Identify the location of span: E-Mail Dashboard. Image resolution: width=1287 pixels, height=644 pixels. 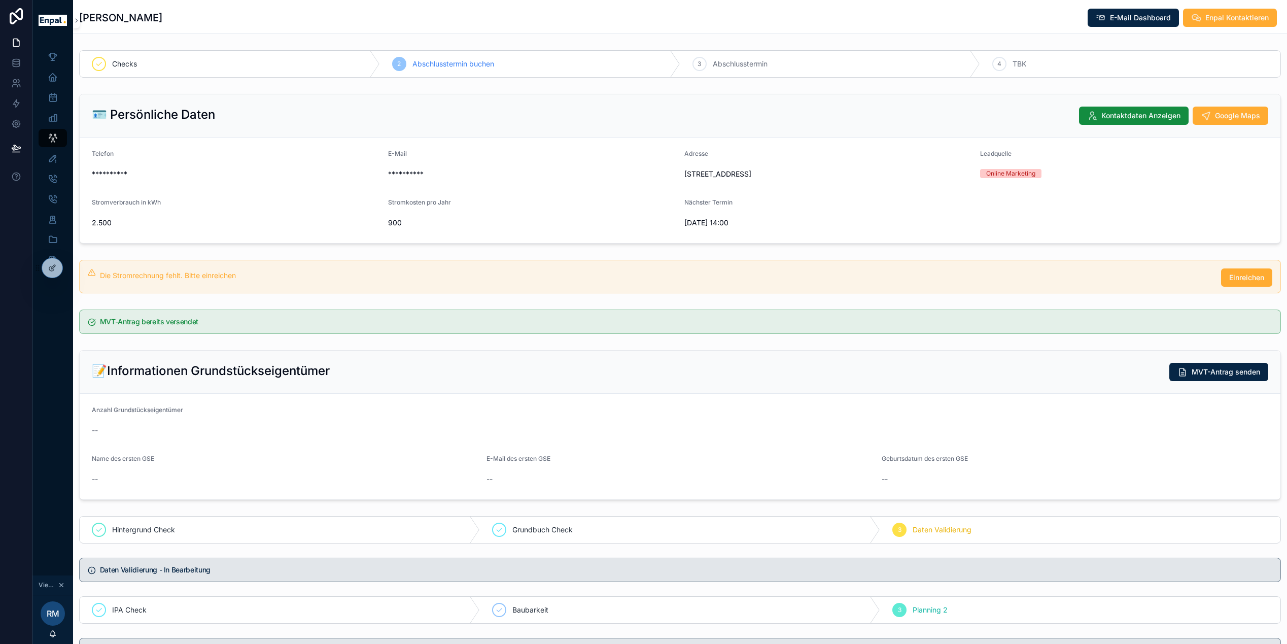
(1141, 18).